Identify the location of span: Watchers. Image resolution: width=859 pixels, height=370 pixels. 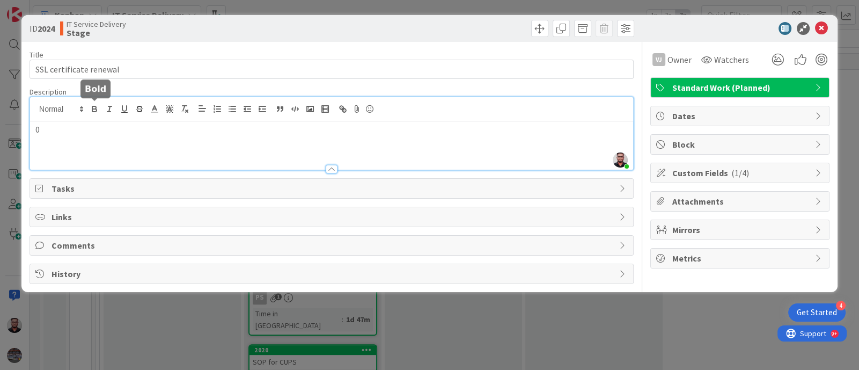
(732, 60).